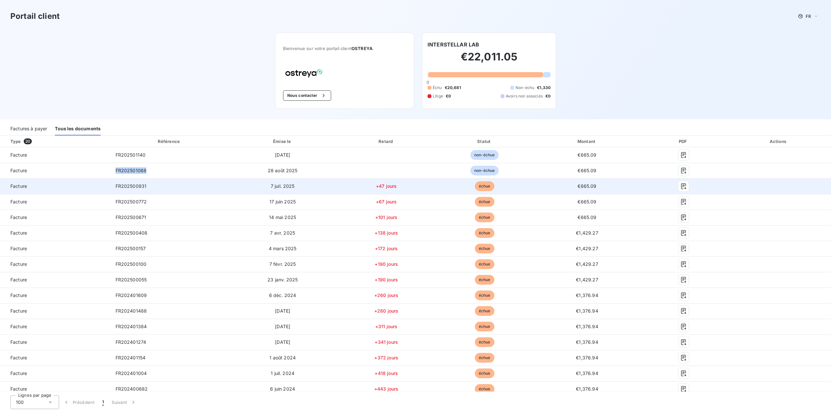 The height and width of the screenshot is (413, 831). Describe the element at coordinates (283, 248) in the screenshot. I see `span: 4 mars 2025` at that location.